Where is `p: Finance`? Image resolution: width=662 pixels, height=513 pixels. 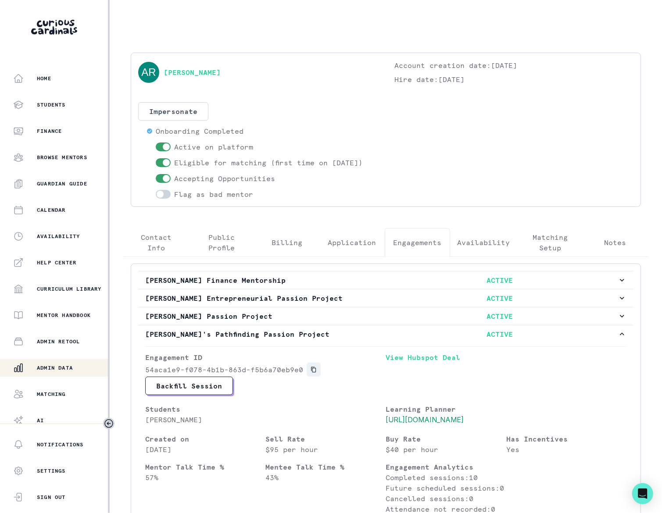
p: Finance is located at coordinates (49, 131).